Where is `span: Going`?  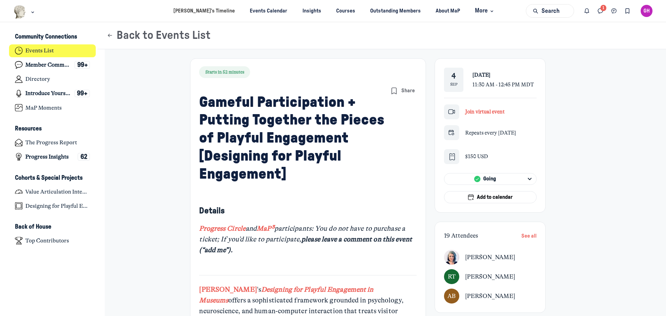 span: Going is located at coordinates (490, 179).